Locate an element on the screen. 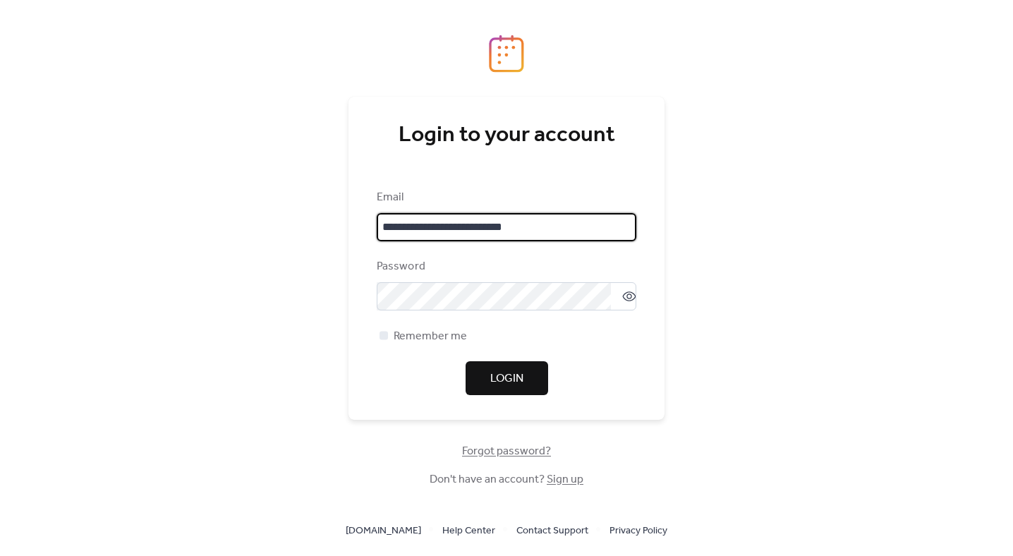 The height and width of the screenshot is (556, 1013). button: Login is located at coordinates (506, 378).